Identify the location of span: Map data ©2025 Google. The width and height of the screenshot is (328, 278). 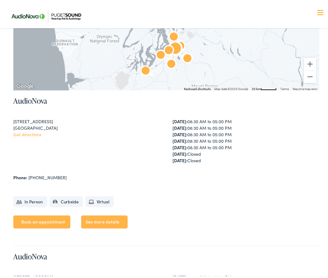
(231, 87).